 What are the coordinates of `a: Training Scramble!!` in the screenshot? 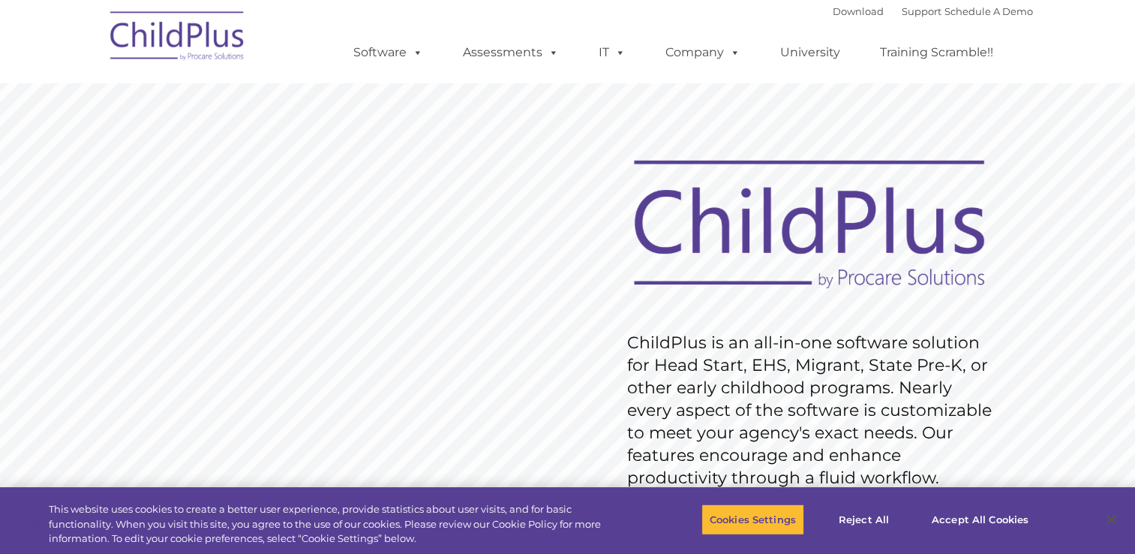 It's located at (936, 53).